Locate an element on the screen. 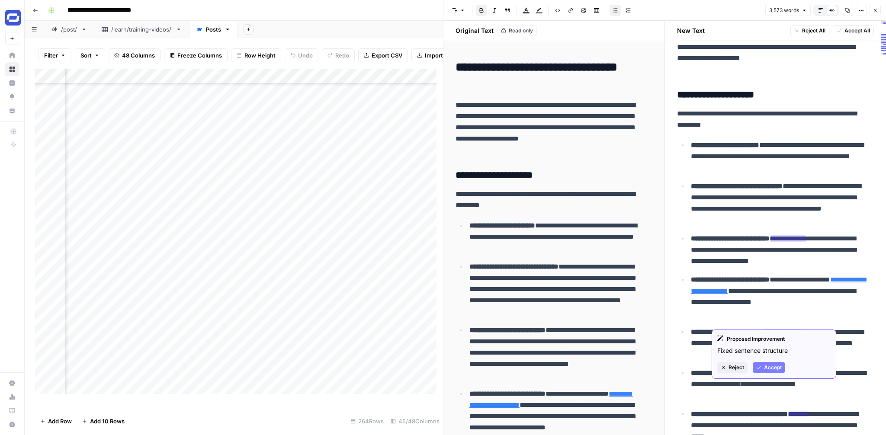  button: Sort is located at coordinates (90, 55).